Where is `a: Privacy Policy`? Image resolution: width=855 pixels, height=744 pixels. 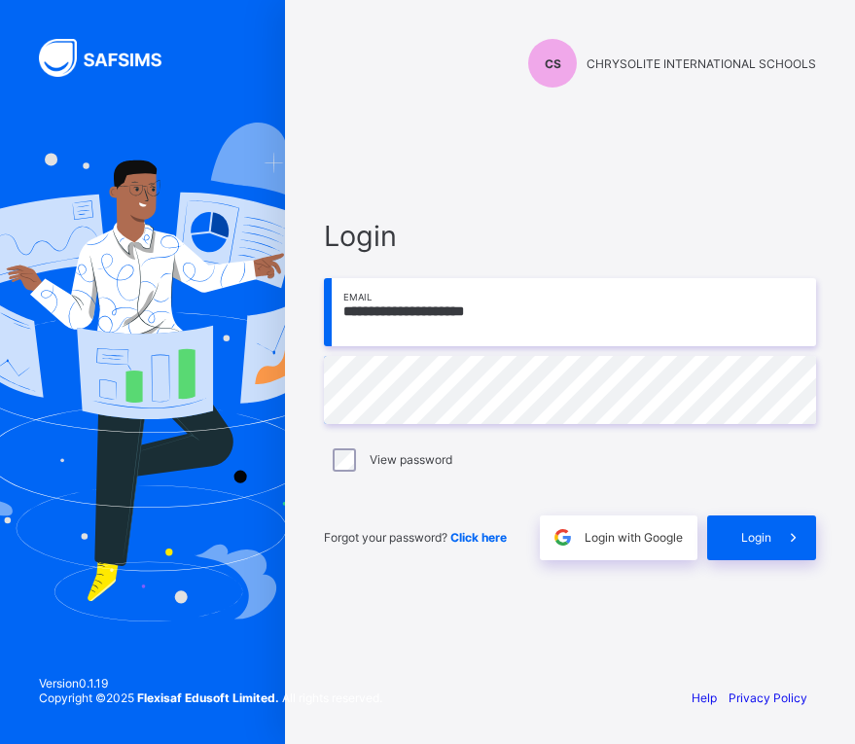
a: Privacy Policy is located at coordinates (767, 697).